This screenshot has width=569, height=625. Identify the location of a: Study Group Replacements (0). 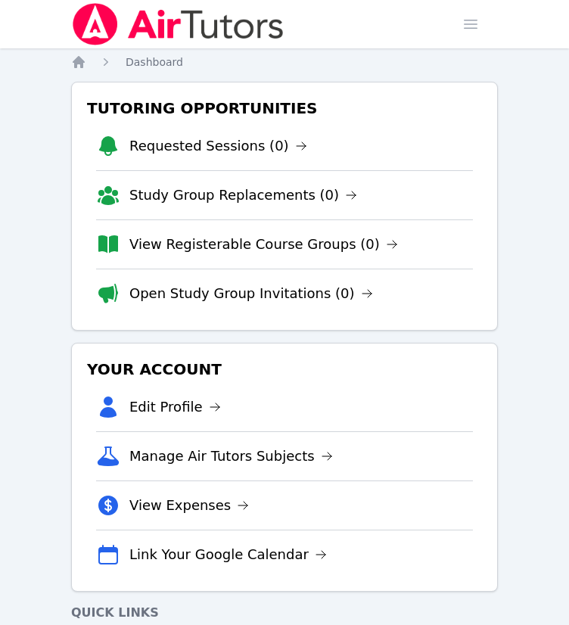
(243, 195).